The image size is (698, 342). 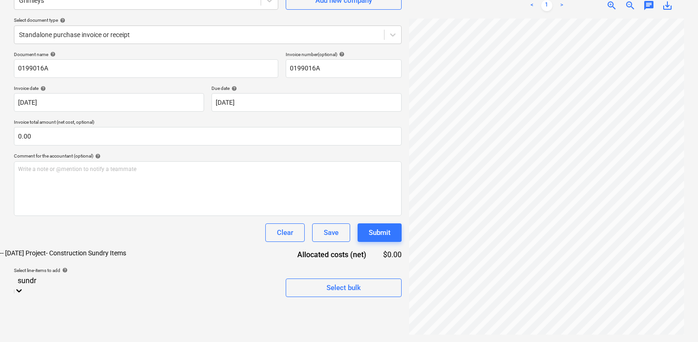 What do you see at coordinates (331, 233) in the screenshot?
I see `button: Save` at bounding box center [331, 233].